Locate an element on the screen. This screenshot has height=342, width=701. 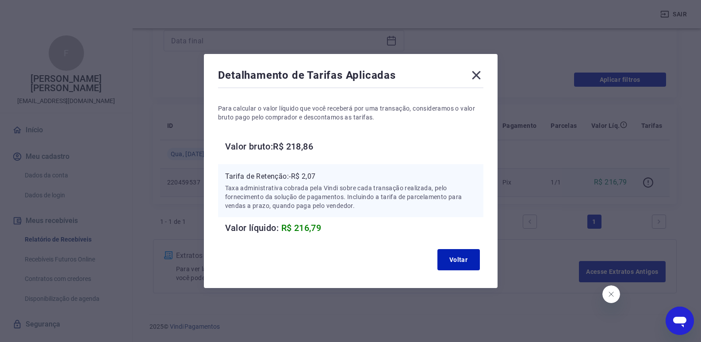
div: Detalhamento de Tarifas Aplicadas is located at coordinates (351, 77).